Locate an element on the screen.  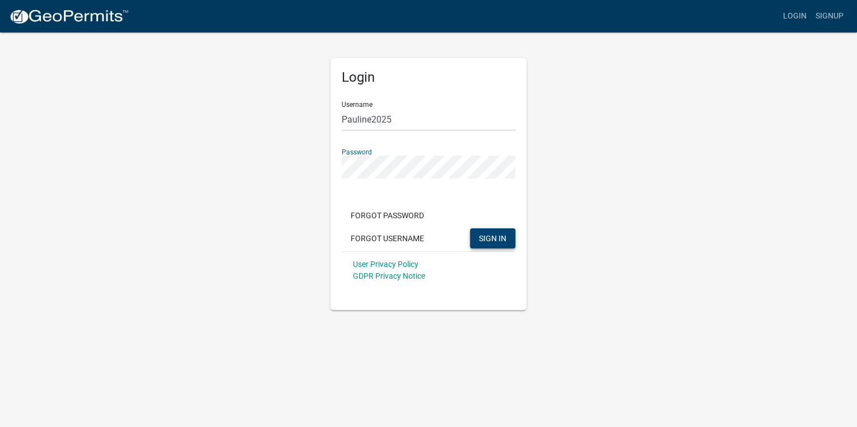
a: User Privacy Policy is located at coordinates (385, 264).